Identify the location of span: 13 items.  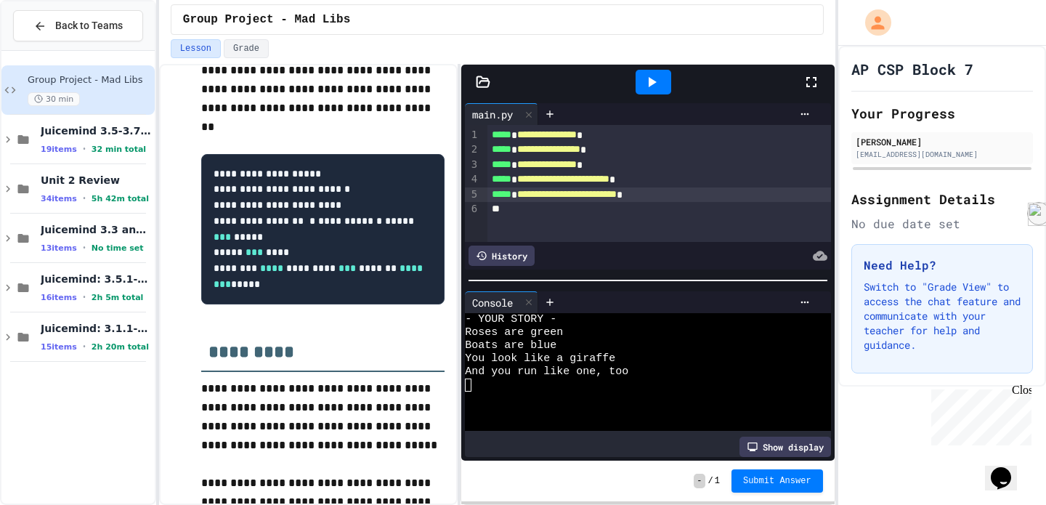
(59, 248).